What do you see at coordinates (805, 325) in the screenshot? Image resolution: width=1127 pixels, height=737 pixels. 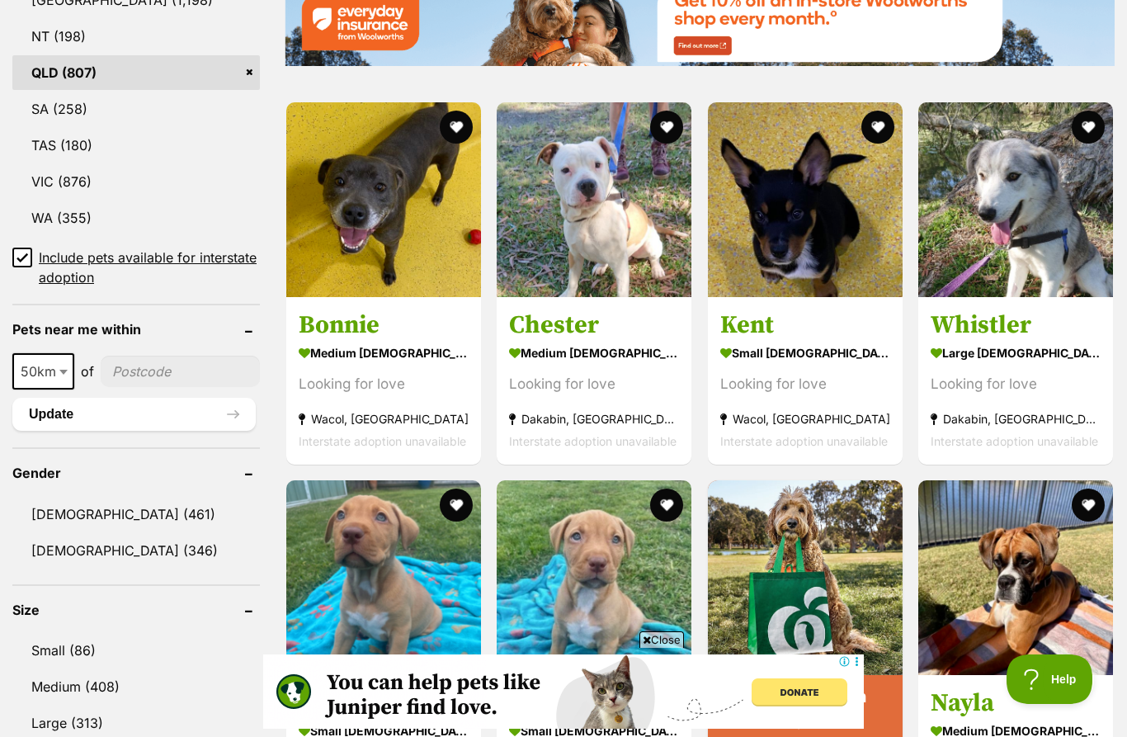 I see `h3: Kent` at bounding box center [805, 325].